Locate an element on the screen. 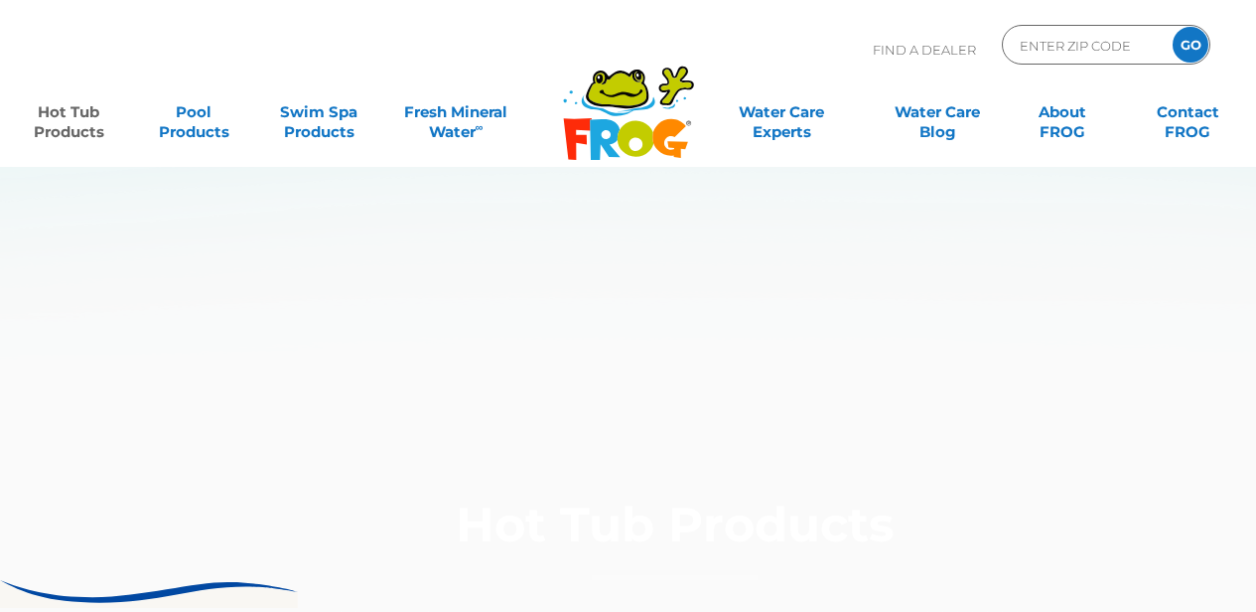  a: ContactFROG is located at coordinates (1188, 112).